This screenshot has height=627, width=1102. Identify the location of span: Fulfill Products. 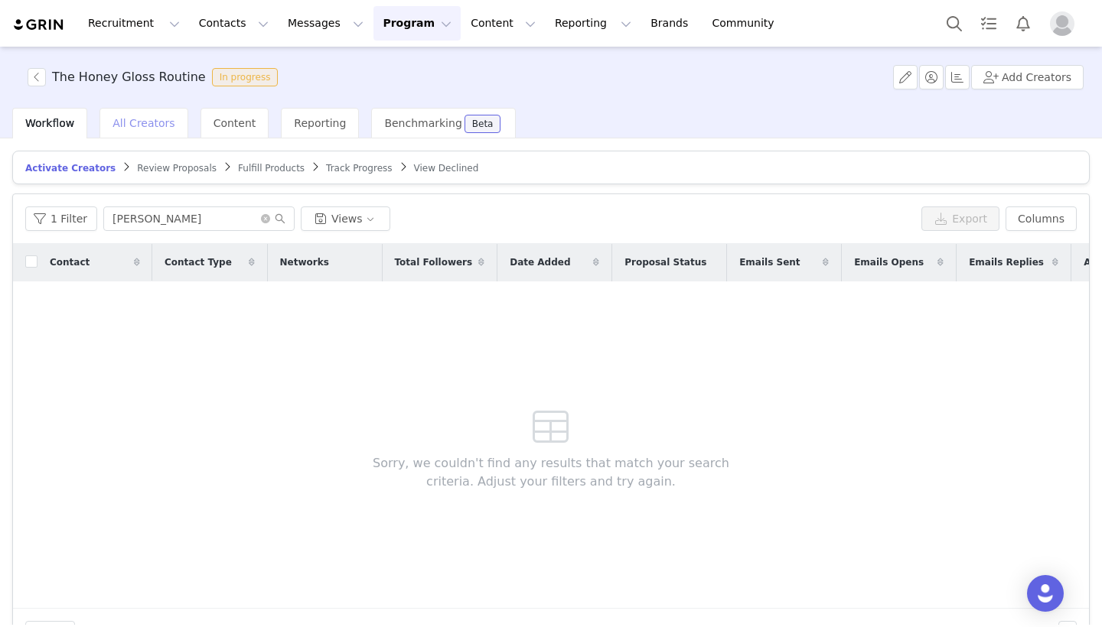
(271, 168).